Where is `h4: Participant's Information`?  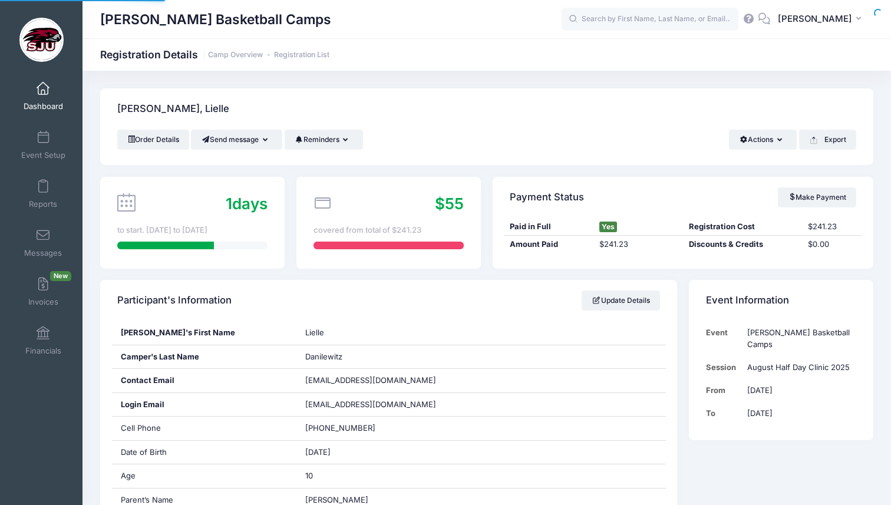
h4: Participant's Information is located at coordinates (174, 300).